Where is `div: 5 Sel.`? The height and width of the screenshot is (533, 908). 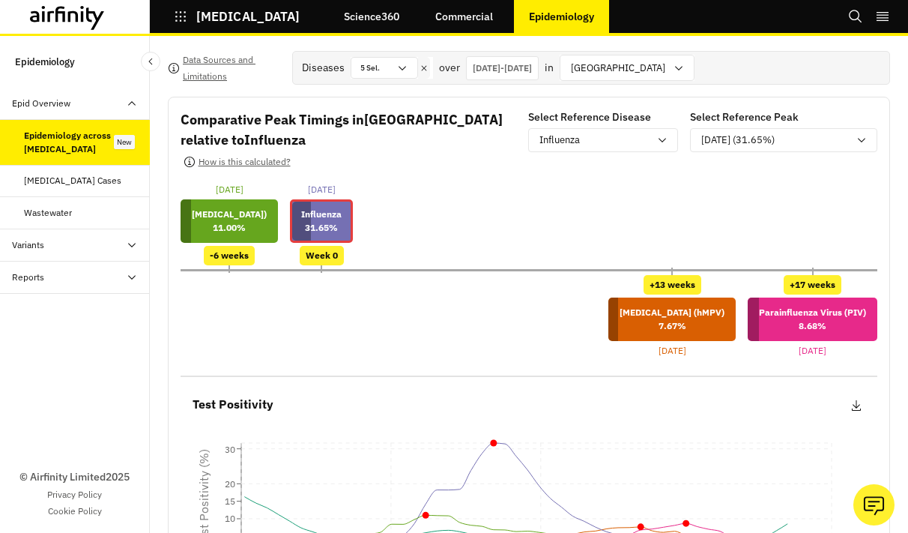
div: 5 Sel. is located at coordinates (374, 67).